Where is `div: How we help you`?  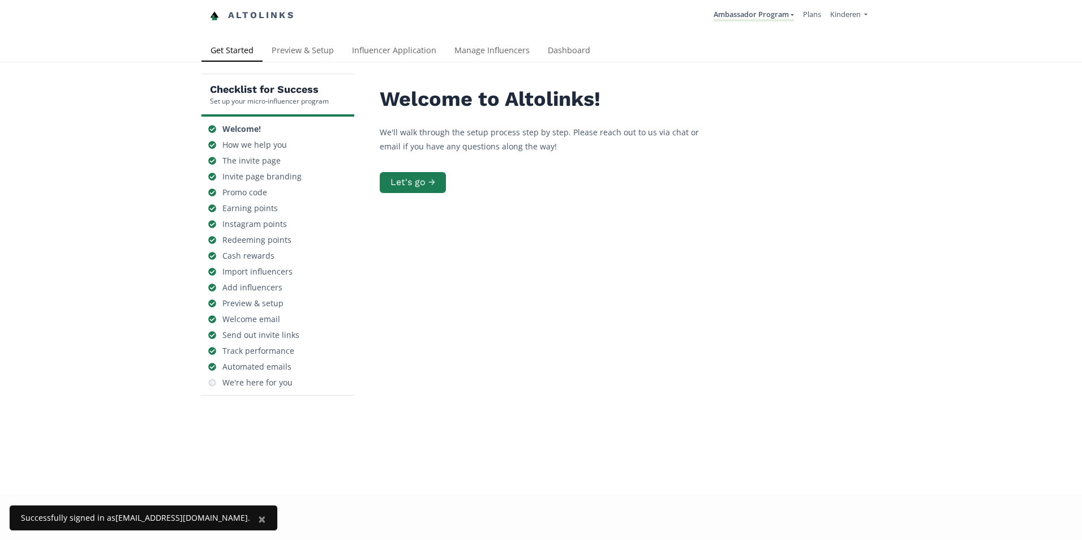 div: How we help you is located at coordinates (255, 145).